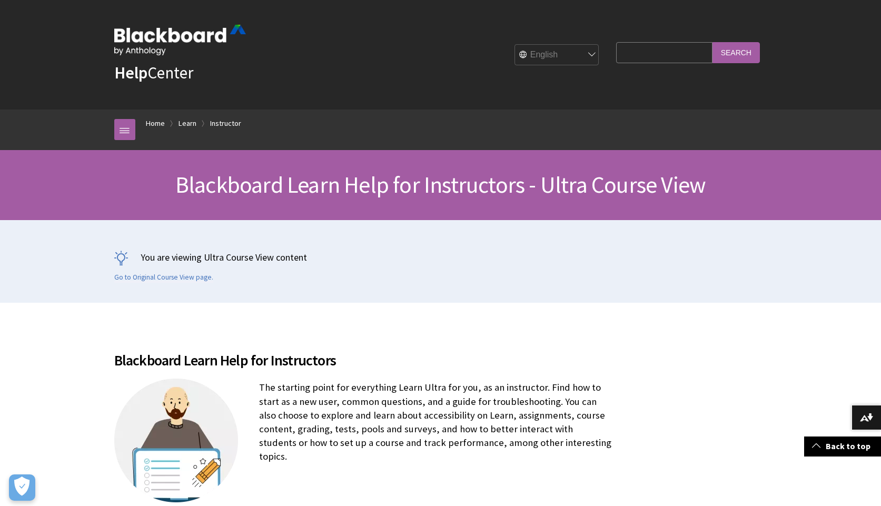 Image resolution: width=881 pixels, height=506 pixels. I want to click on img: Blackboard by Anthology, so click(180, 40).